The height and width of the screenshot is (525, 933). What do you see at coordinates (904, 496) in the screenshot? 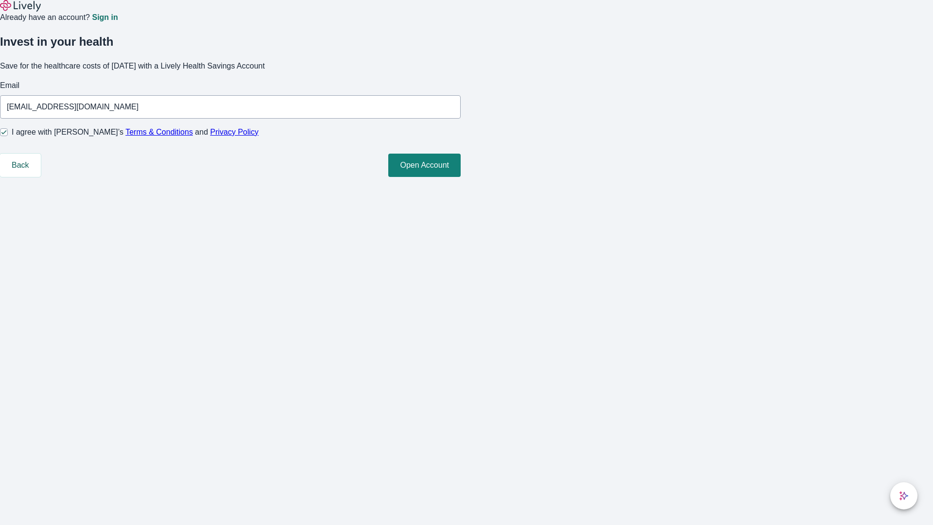
I see `svg: Lively AI Assistant` at bounding box center [904, 496].